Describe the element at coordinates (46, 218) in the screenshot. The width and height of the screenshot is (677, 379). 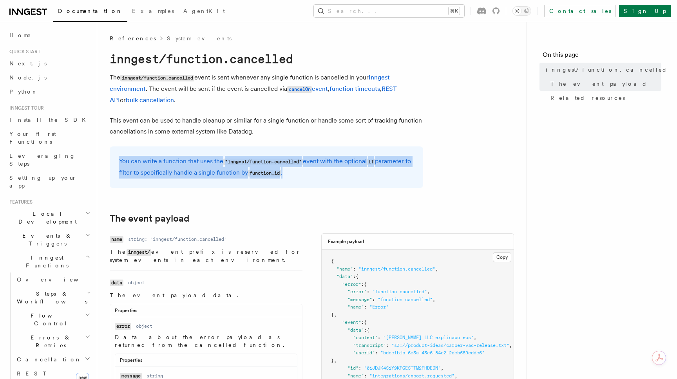
I see `span: Local Development` at that location.